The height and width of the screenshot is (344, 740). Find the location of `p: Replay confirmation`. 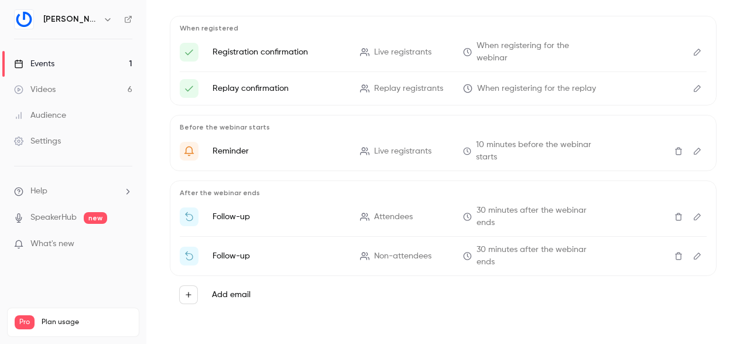

p: Replay confirmation is located at coordinates (279, 88).